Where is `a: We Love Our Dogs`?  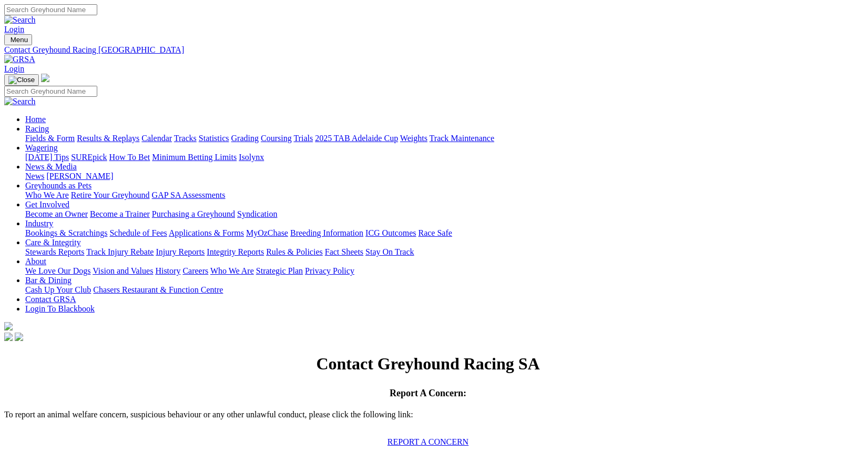 a: We Love Our Dogs is located at coordinates (58, 270).